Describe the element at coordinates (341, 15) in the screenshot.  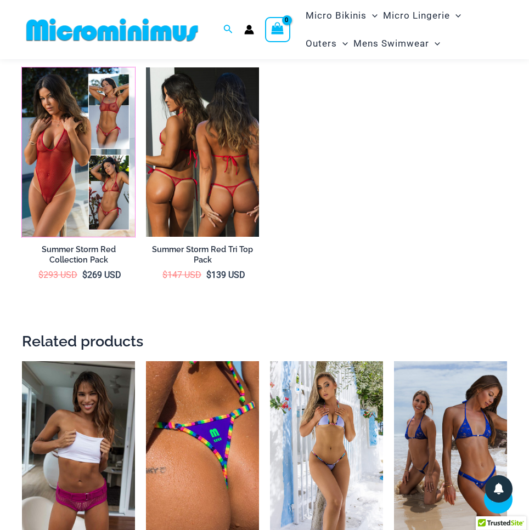
I see `a: Micro BikinisMenu ToggleMenu Toggle` at that location.